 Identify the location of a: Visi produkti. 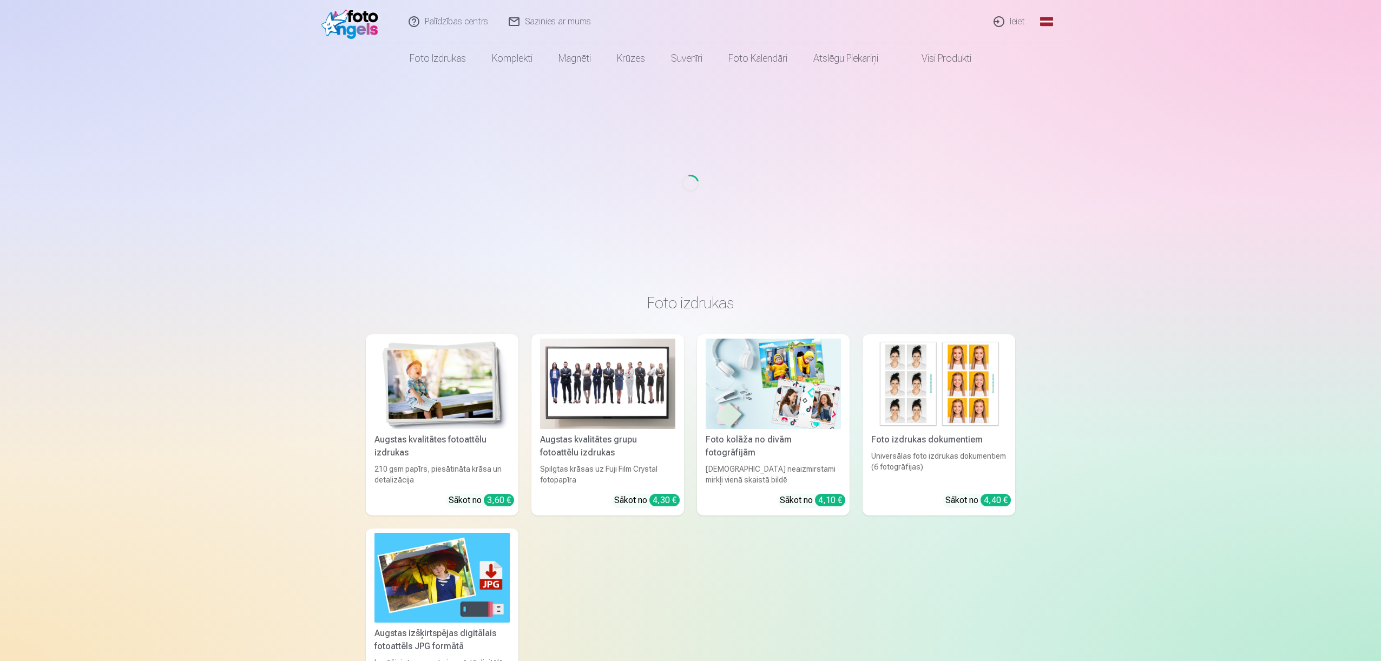
(938, 58).